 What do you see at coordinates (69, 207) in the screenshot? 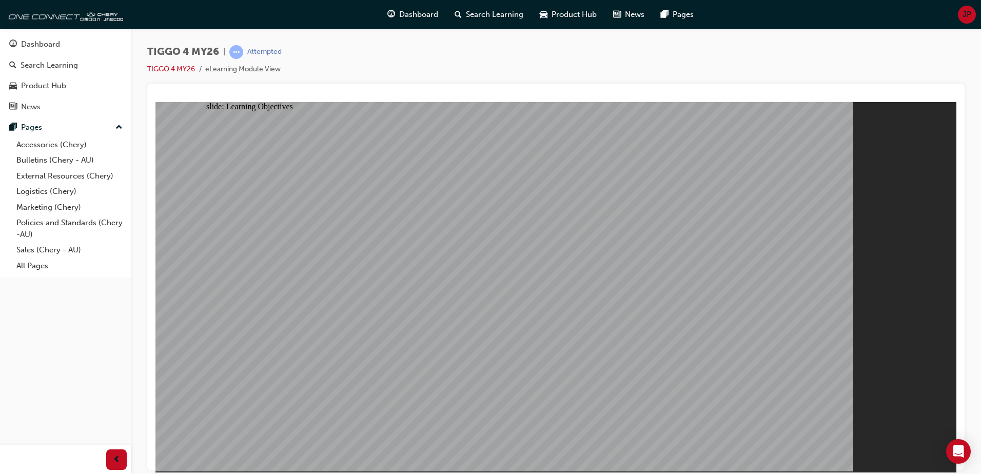
I see `a: Marketing (Chery)` at bounding box center [69, 207].